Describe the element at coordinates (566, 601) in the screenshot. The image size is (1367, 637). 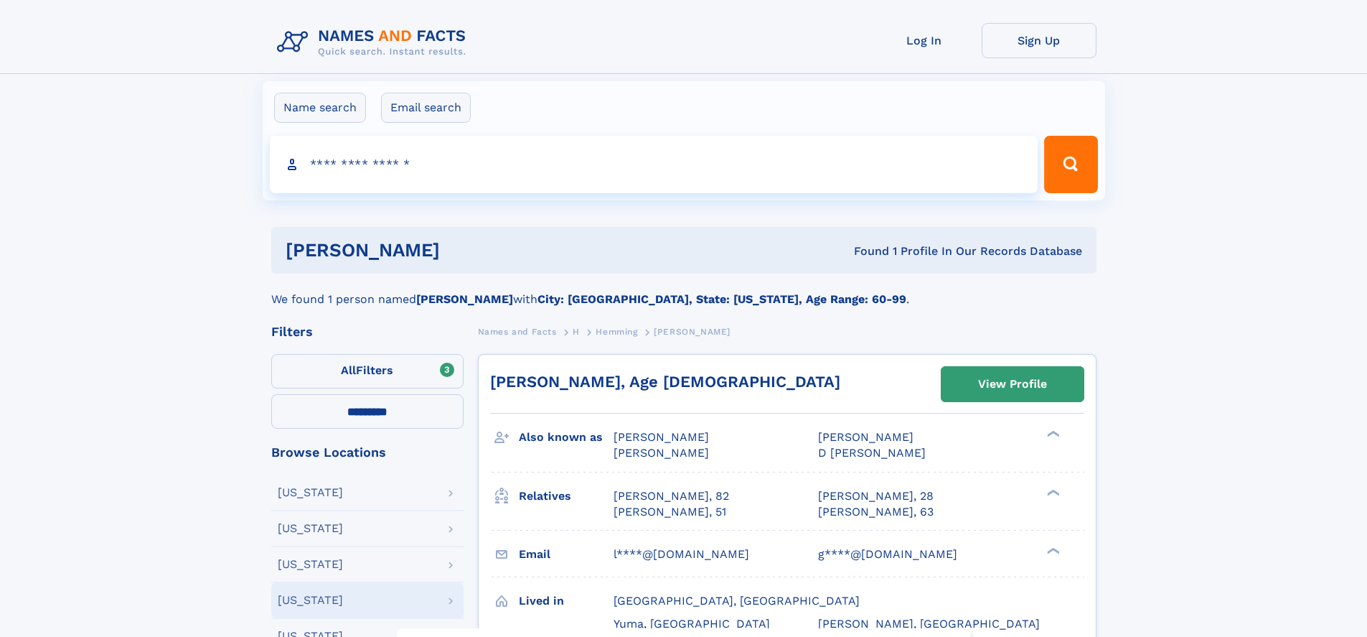
I see `h3: Lived in` at that location.